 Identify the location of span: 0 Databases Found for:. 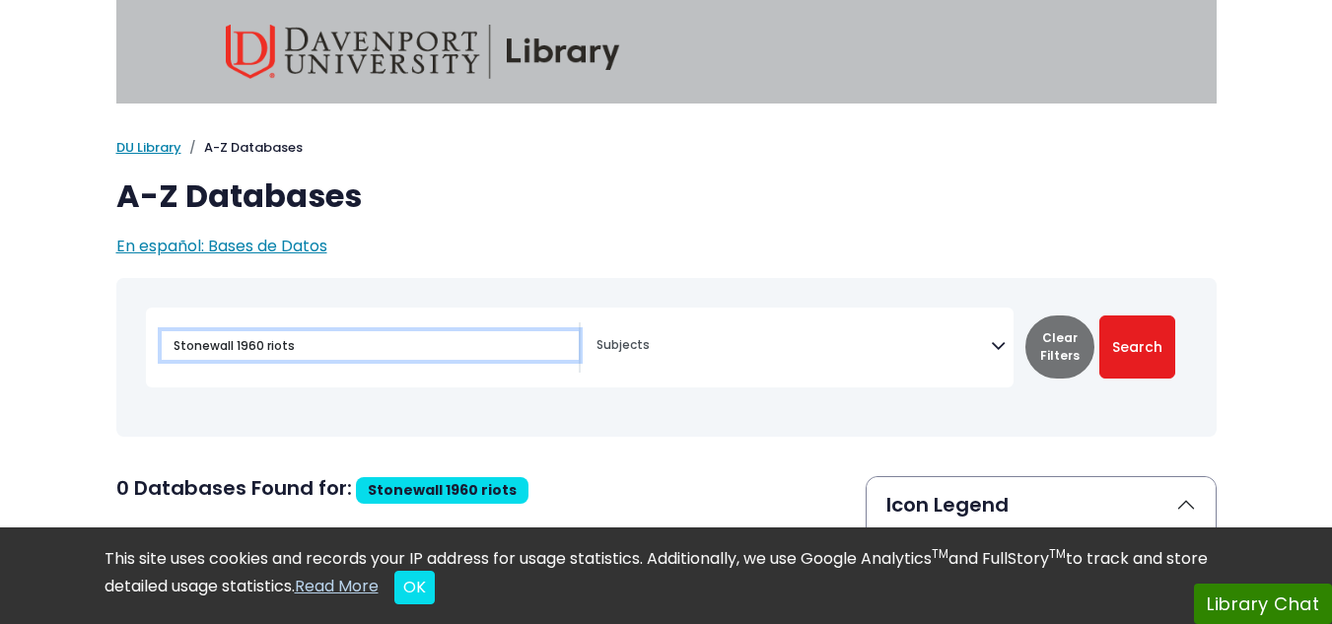
(234, 488).